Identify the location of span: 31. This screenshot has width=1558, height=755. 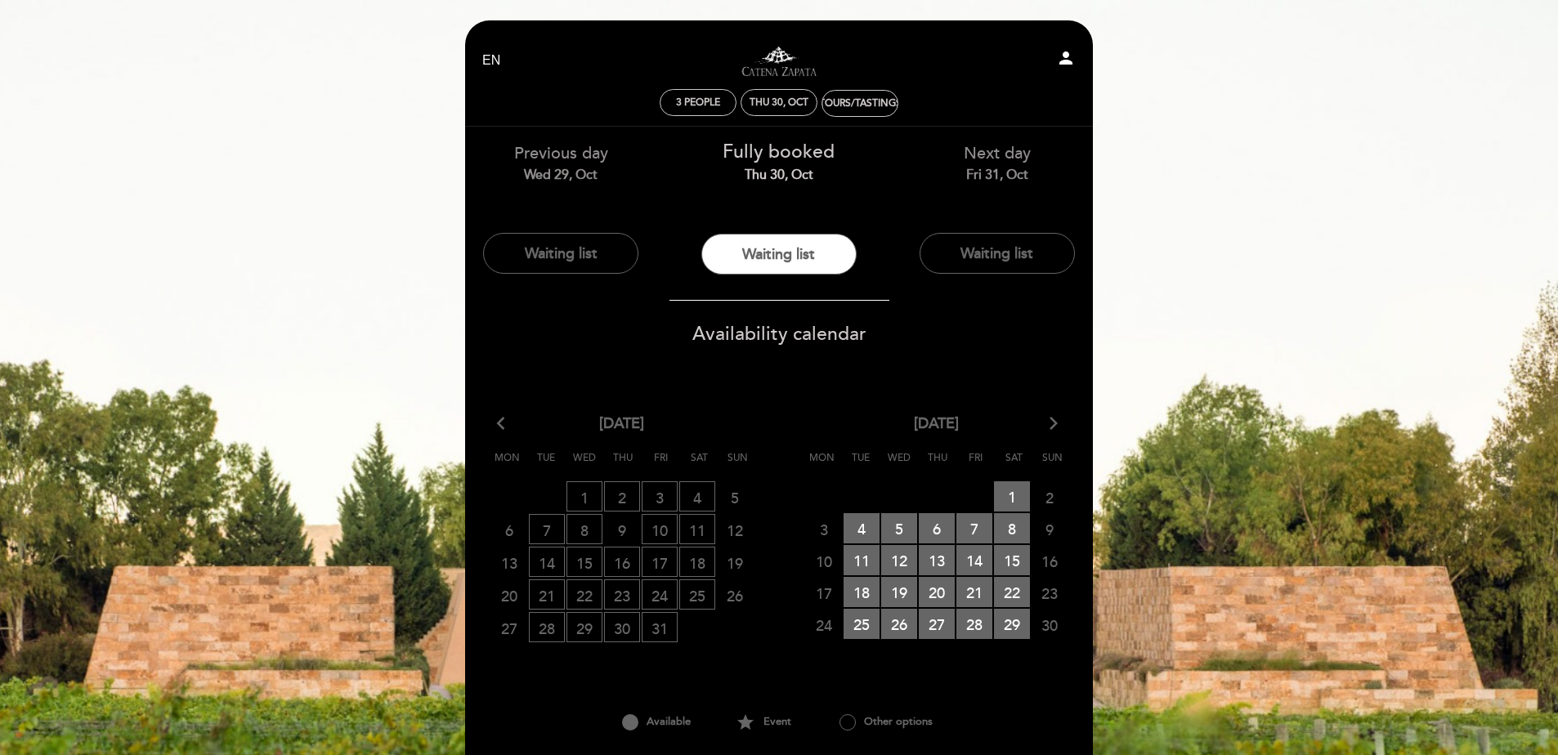
(660, 627).